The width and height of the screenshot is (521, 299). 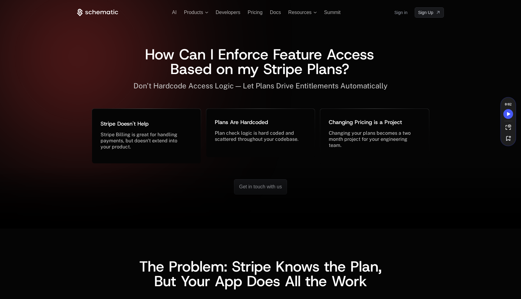 I want to click on a: AI, so click(x=174, y=12).